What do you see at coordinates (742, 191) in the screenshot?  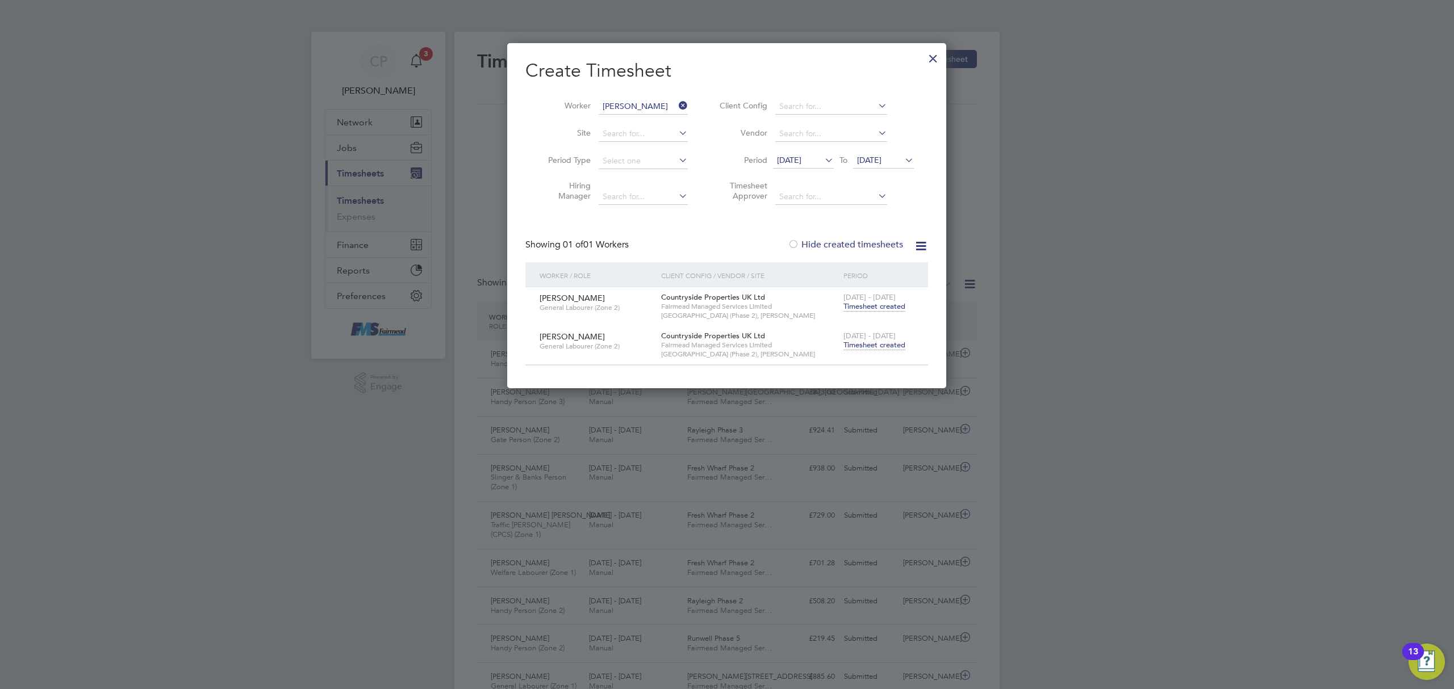 I see `label: Timesheet Approver` at bounding box center [742, 191].